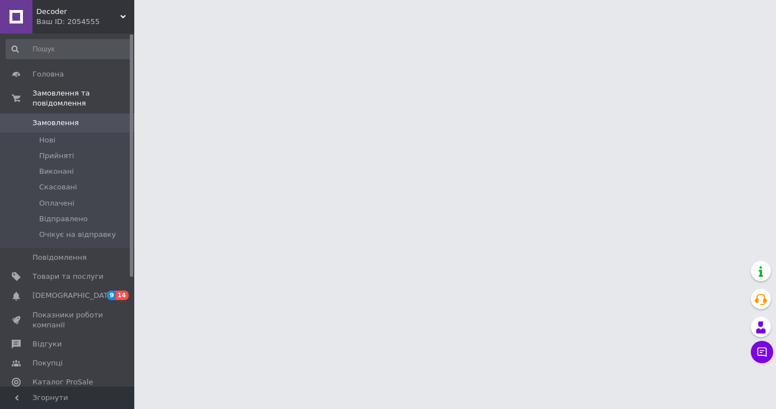 This screenshot has width=776, height=409. I want to click on span: Замовлення, so click(55, 123).